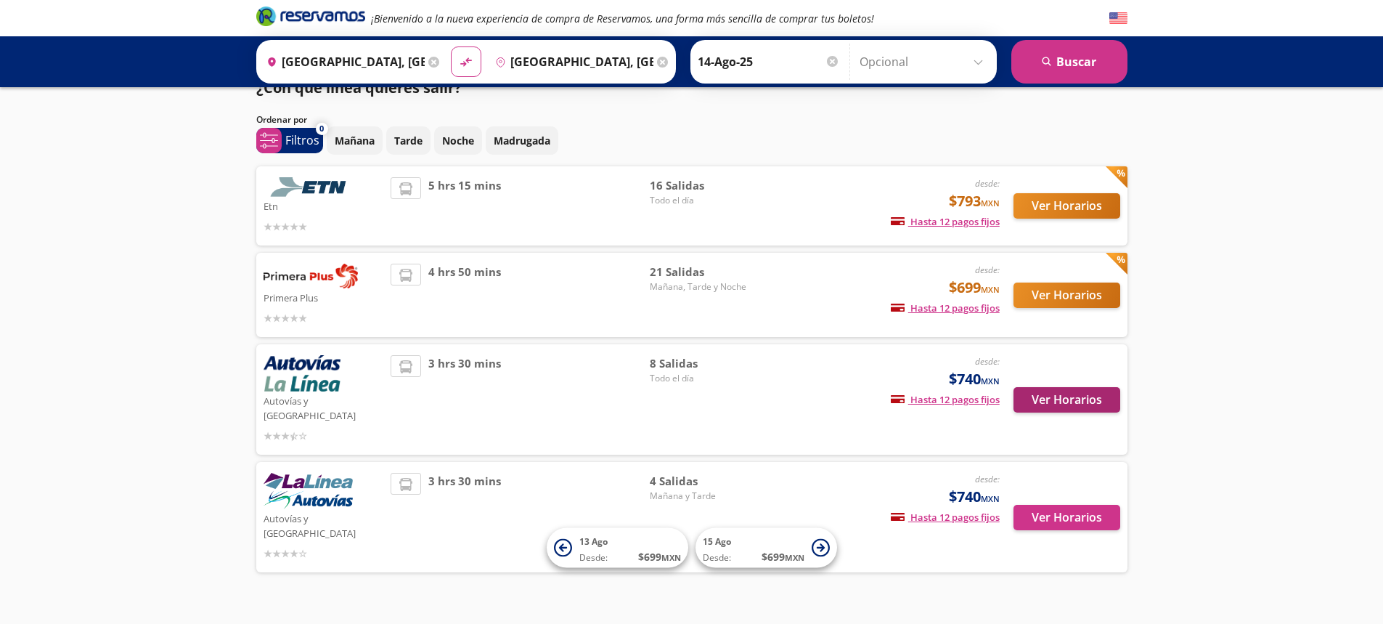 The width and height of the screenshot is (1383, 624). I want to click on p: Filtros, so click(302, 140).